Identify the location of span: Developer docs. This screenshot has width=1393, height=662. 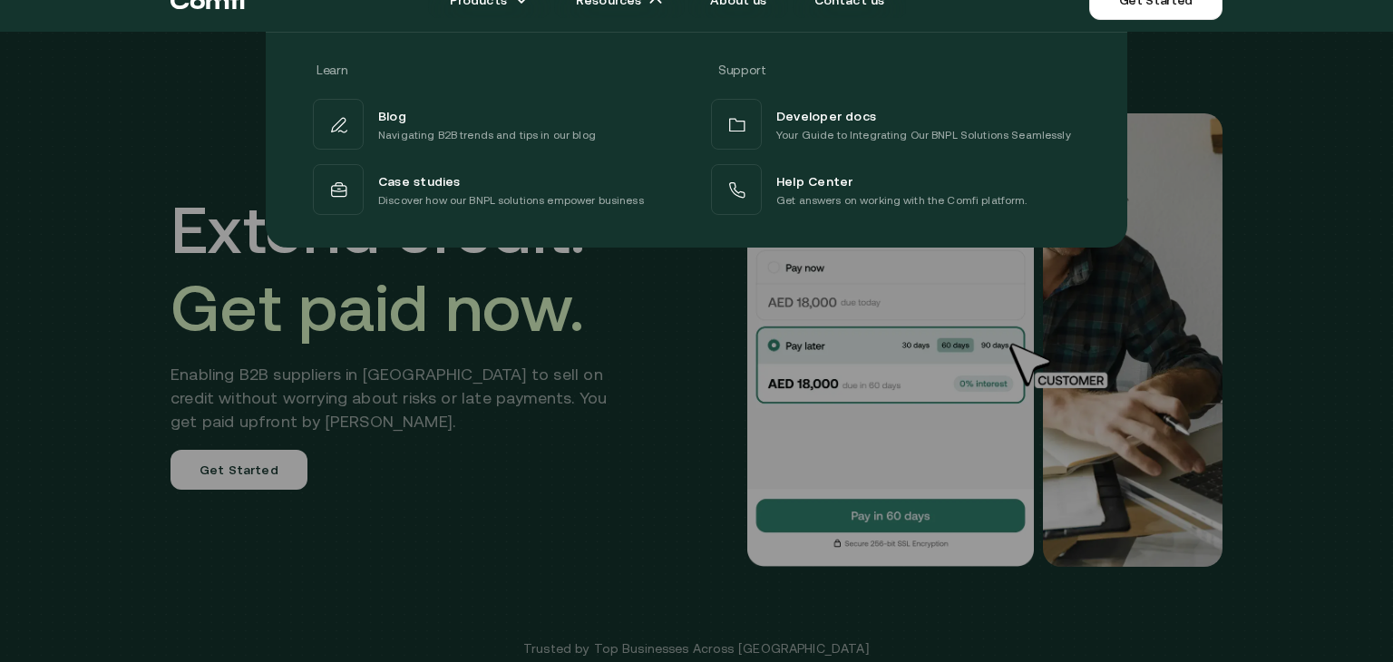
(826, 115).